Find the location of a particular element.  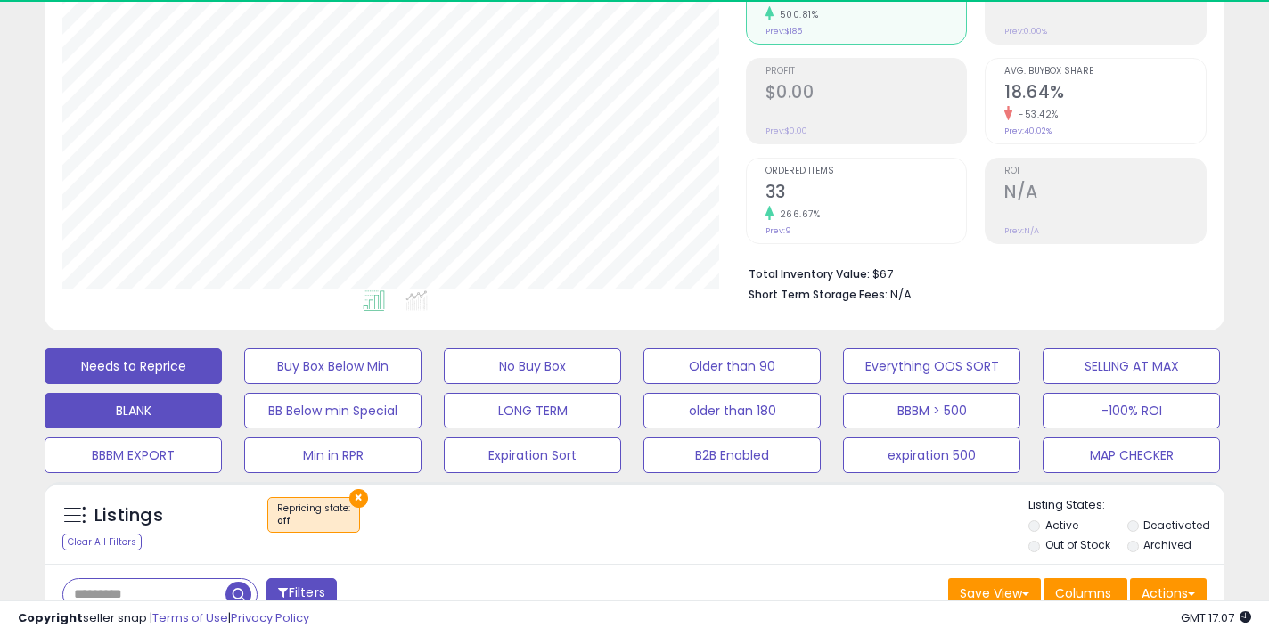

button: older than 180 is located at coordinates (732, 411).